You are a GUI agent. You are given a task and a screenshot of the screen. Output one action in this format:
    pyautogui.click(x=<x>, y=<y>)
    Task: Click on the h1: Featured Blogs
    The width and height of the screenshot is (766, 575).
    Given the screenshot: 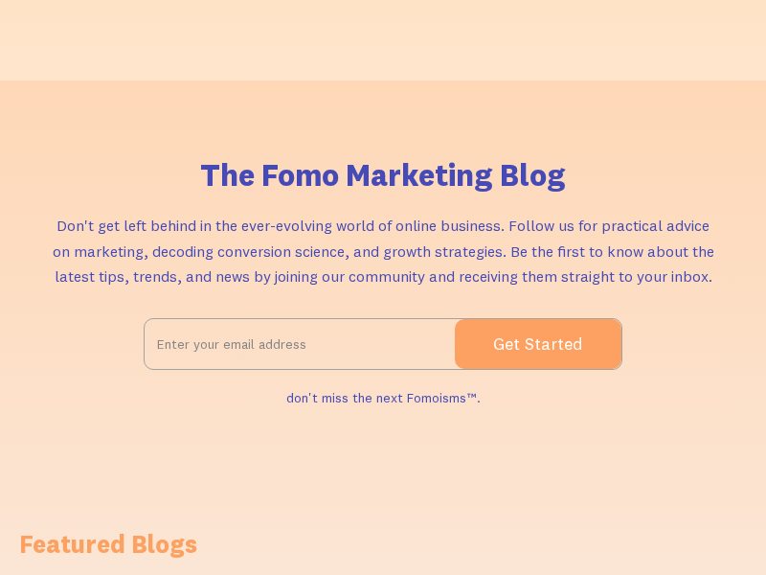 What is the action you would take?
    pyautogui.click(x=383, y=544)
    